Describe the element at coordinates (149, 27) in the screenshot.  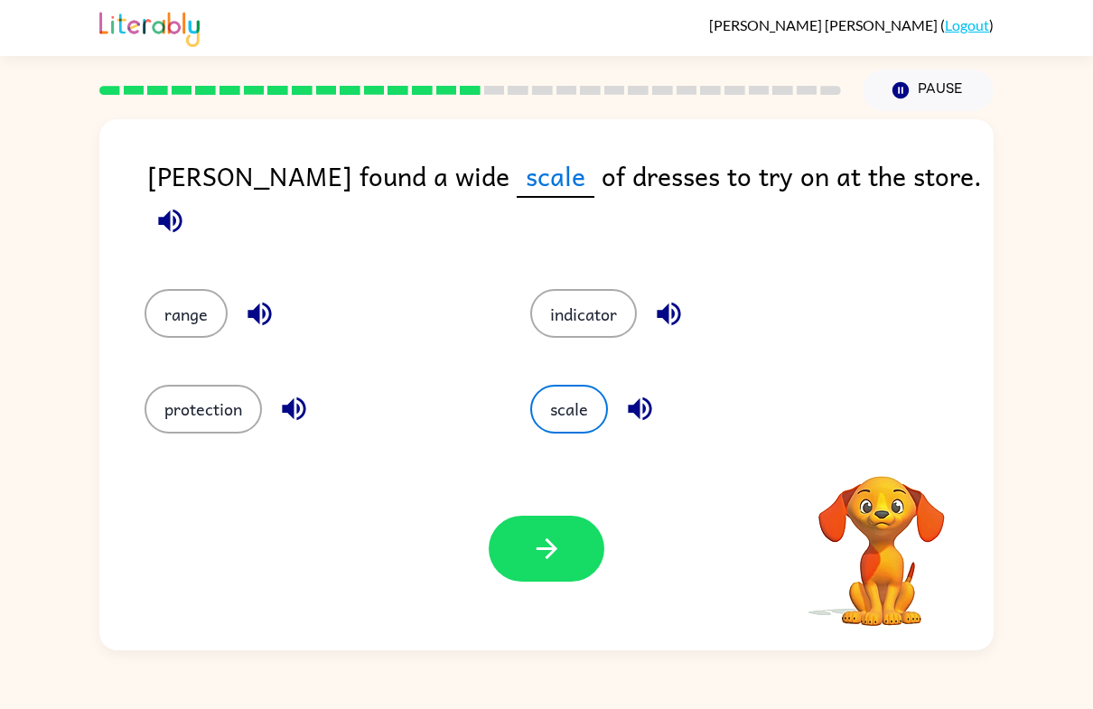
I see `img: Literably` at that location.